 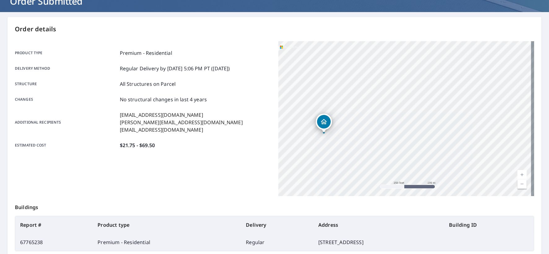 I want to click on th: Address, so click(x=379, y=225).